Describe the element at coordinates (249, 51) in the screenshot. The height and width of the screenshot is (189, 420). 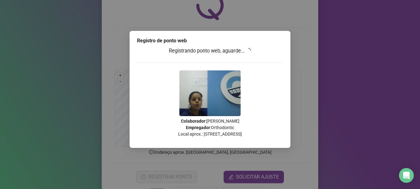
I see `span: loading` at that location.